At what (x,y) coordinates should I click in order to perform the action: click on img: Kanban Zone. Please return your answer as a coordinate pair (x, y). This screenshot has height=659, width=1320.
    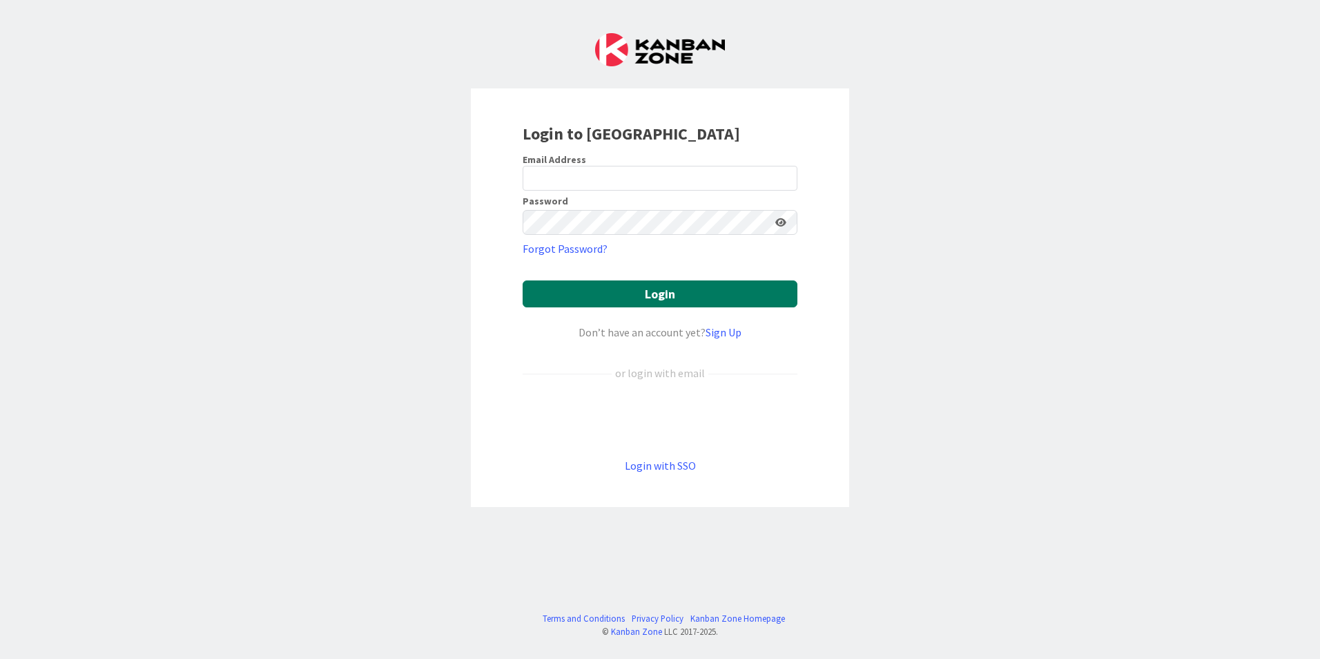
    Looking at the image, I should click on (660, 50).